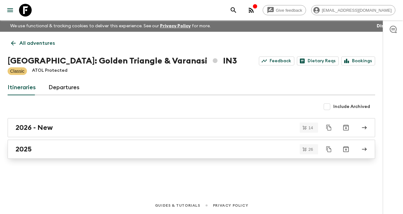 The image size is (403, 214). What do you see at coordinates (50, 71) in the screenshot?
I see `p: ATOL Protected` at bounding box center [50, 71].